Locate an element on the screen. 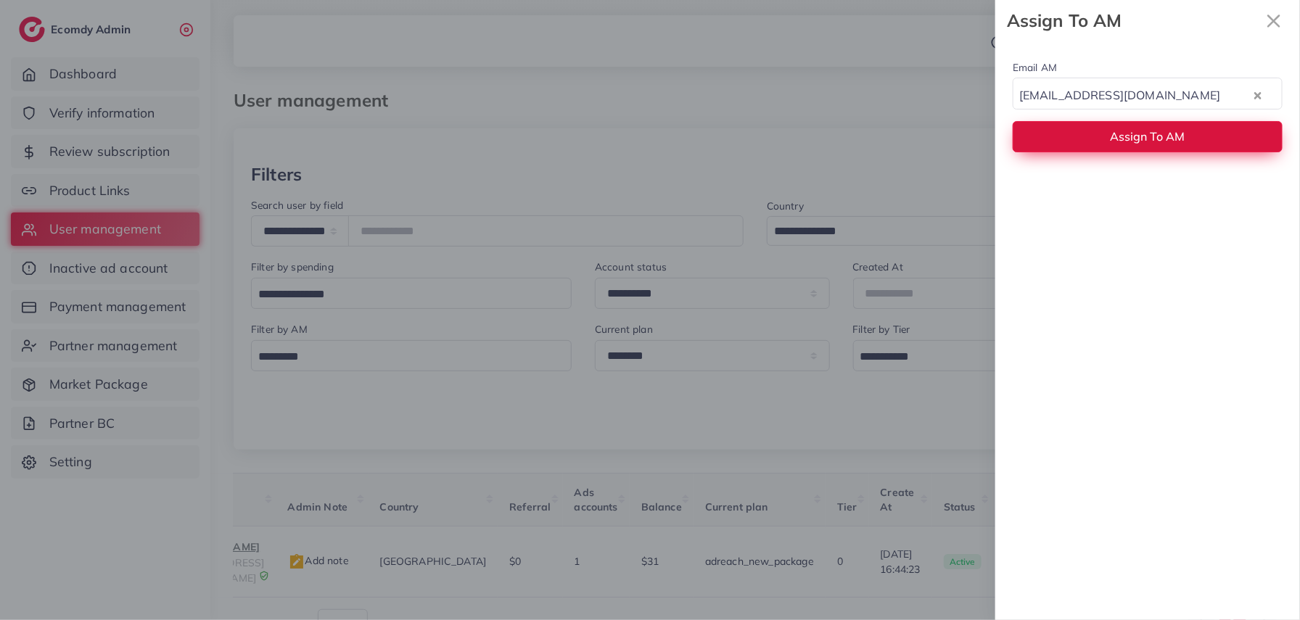 The image size is (1300, 620). button: Assign To AM is located at coordinates (1148, 136).